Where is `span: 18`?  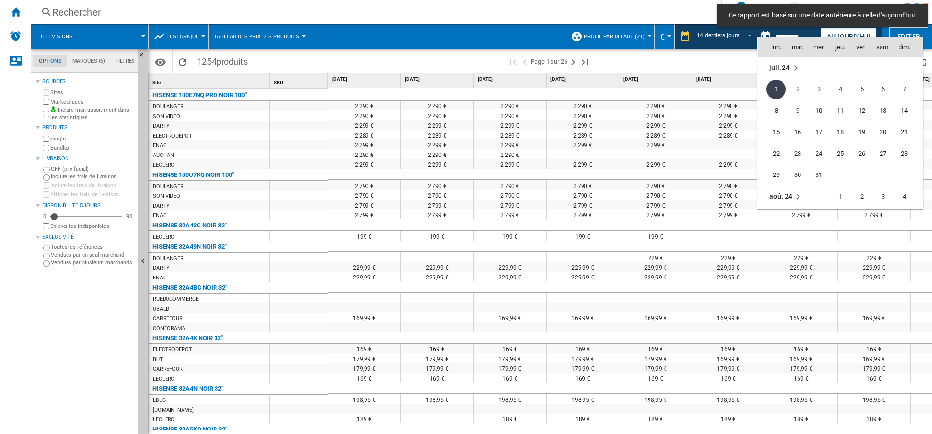
span: 18 is located at coordinates (841, 132).